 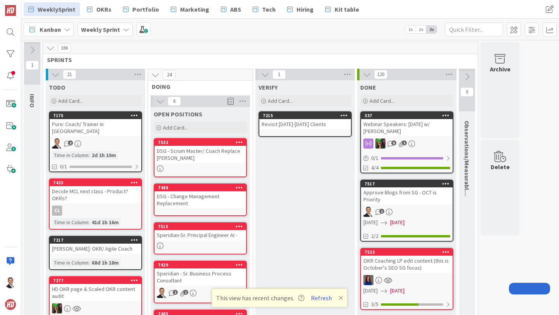 I want to click on div: 7532, so click(x=200, y=142).